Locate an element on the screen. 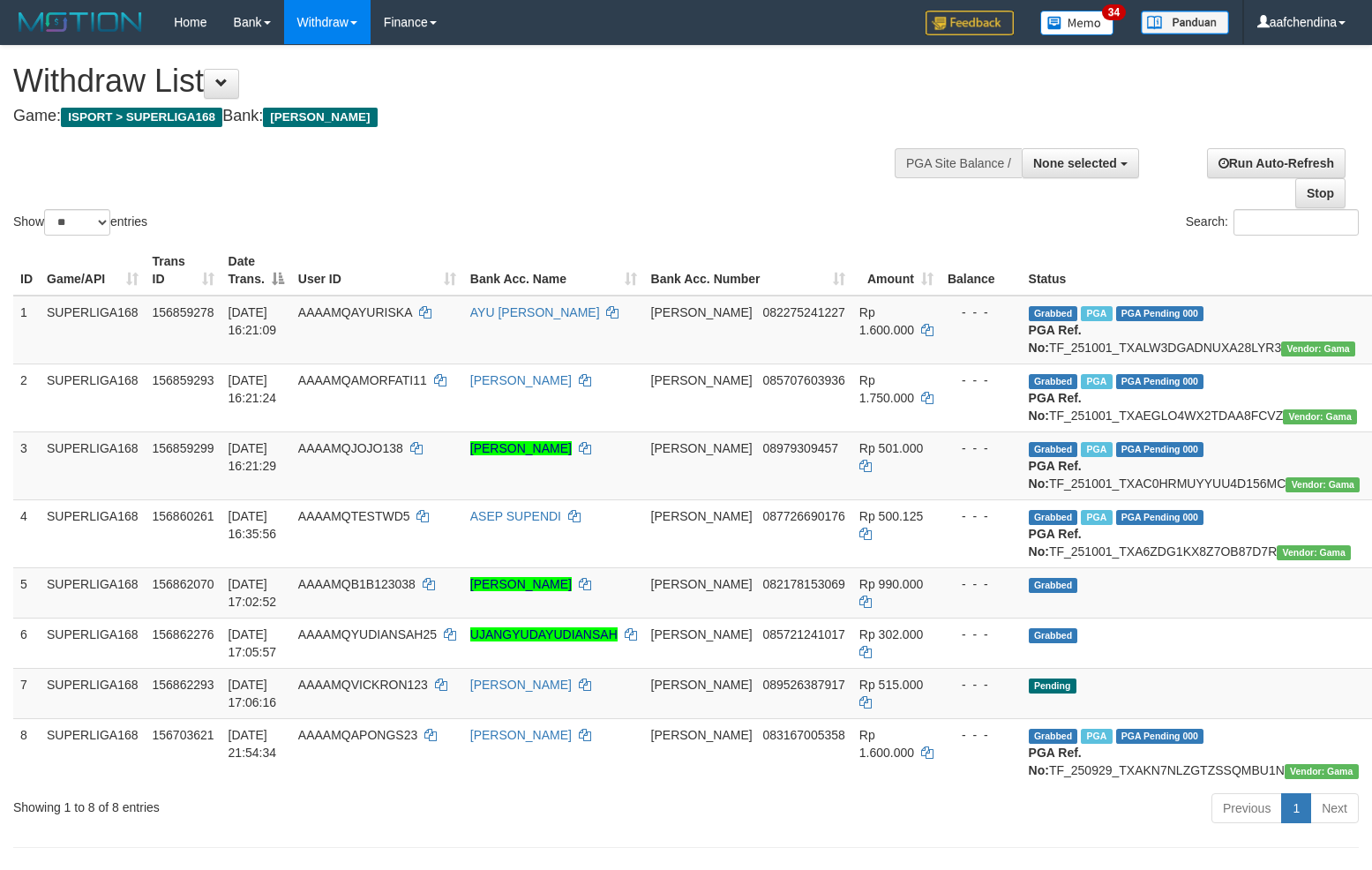 The image size is (1372, 870). th: Bank Acc. Number: activate to sort column ascending is located at coordinates (748, 270).